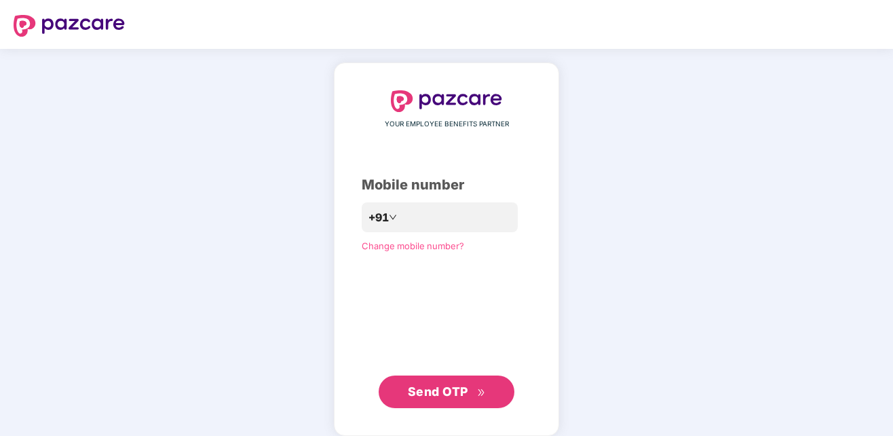 The image size is (893, 436). I want to click on button: Send OTPdouble-right, so click(447, 392).